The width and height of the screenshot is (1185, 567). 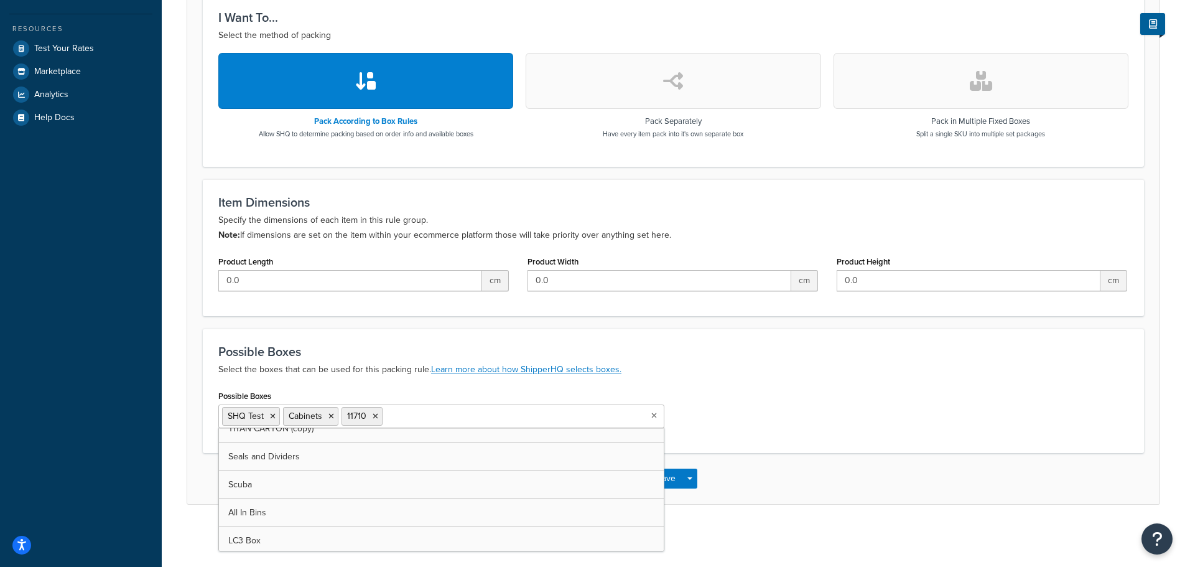 I want to click on button: Save, so click(x=666, y=478).